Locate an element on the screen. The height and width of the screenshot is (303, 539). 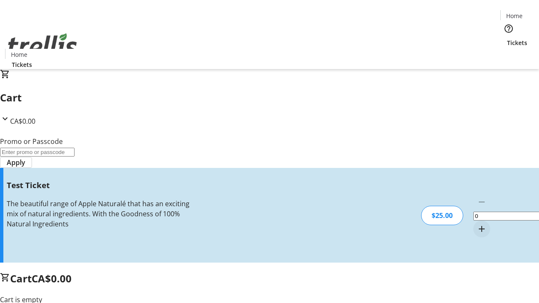
button: Help is located at coordinates (509, 29).